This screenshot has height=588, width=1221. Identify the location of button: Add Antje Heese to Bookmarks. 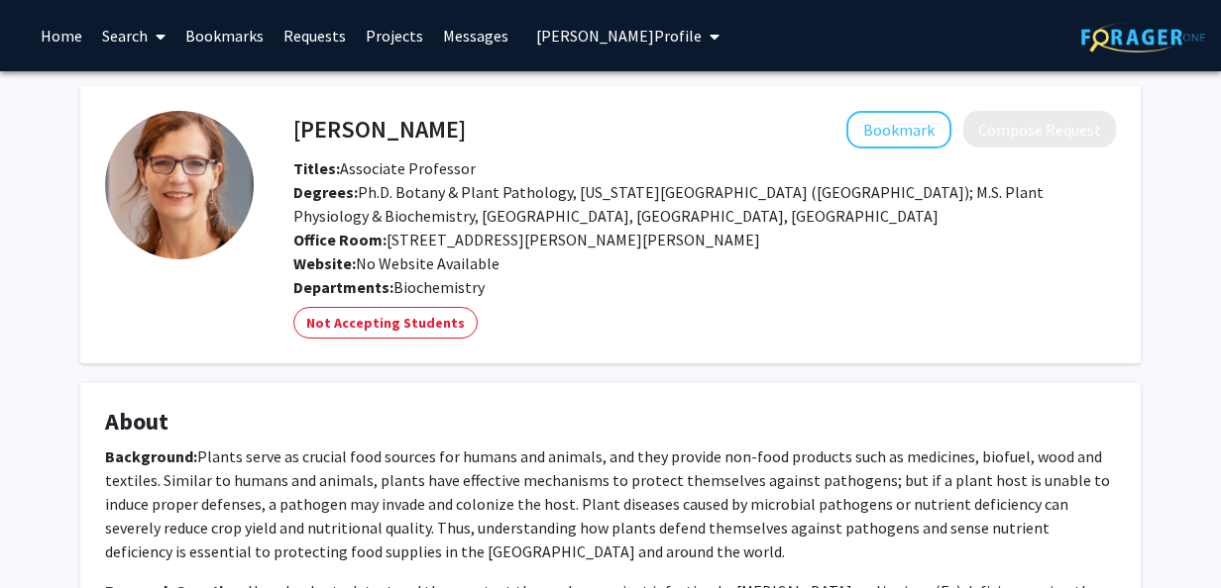
(899, 130).